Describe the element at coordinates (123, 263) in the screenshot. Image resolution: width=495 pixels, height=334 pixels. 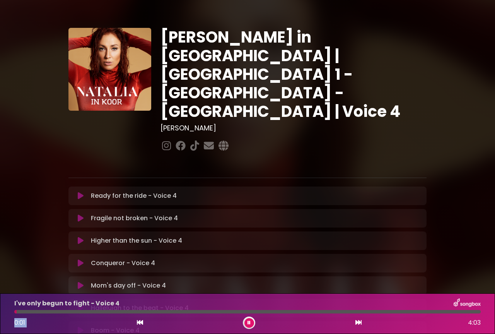
I see `p: Conqueror - Voice 4` at that location.